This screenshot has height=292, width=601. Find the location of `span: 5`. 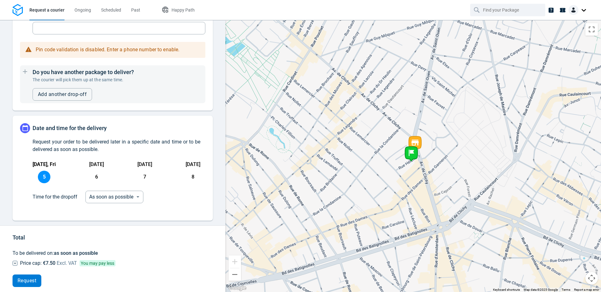

span: 5 is located at coordinates (44, 177).